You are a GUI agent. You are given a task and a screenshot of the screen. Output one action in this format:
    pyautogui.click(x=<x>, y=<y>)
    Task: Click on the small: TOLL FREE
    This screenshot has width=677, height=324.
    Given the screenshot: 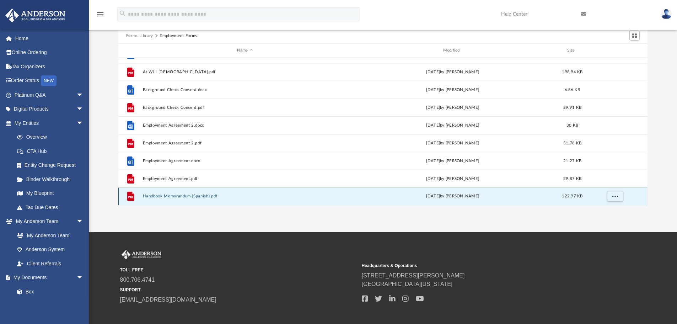 What is the action you would take?
    pyautogui.click(x=239, y=270)
    